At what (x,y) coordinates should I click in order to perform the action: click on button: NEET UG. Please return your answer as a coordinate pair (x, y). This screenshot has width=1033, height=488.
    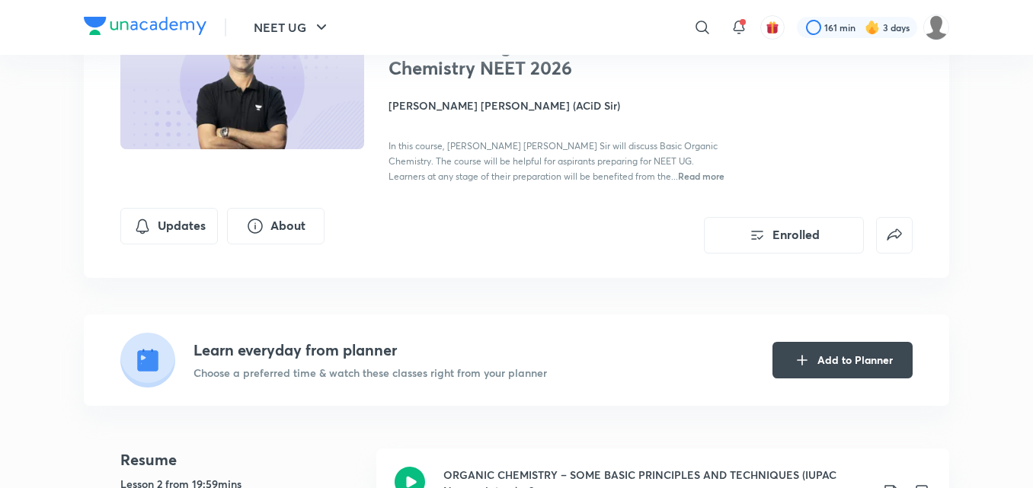
    Looking at the image, I should click on (292, 27).